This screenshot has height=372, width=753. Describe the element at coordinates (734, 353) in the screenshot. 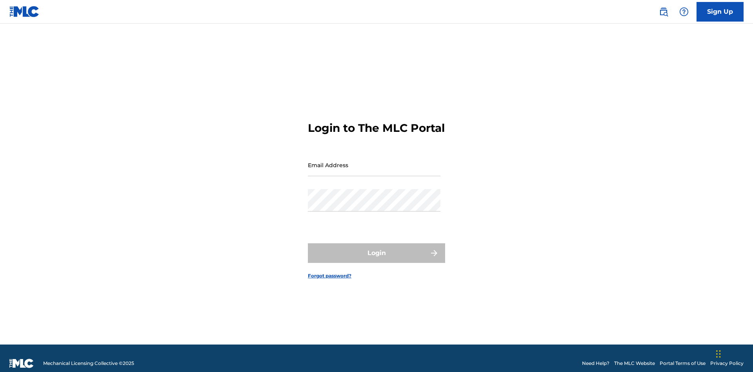

I see `div: Chat Widget` at that location.